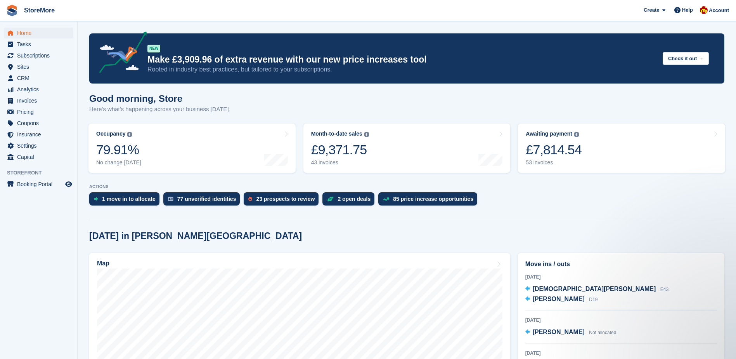  Describe the element at coordinates (69, 184) in the screenshot. I see `a: Preview store` at that location.